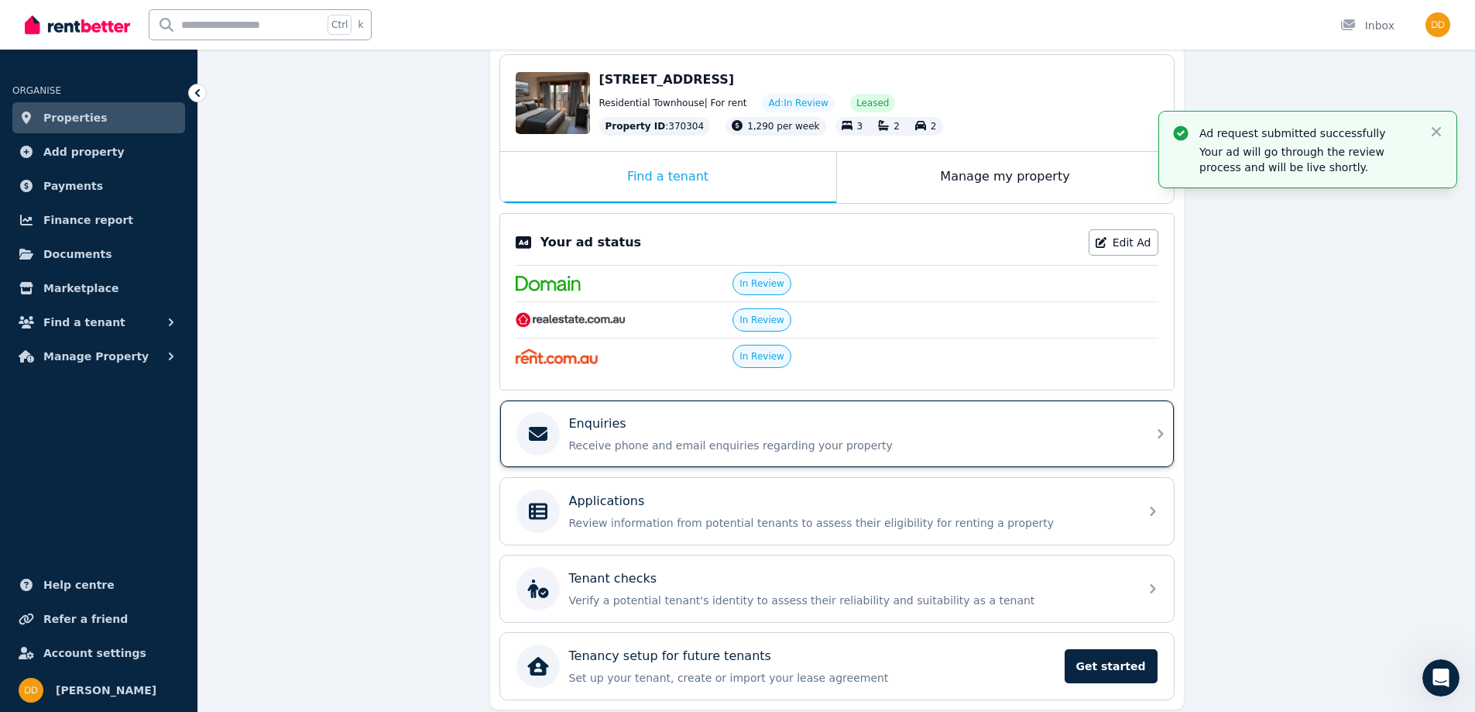 This screenshot has height=712, width=1475. Describe the element at coordinates (81, 288) in the screenshot. I see `span: Marketplace` at that location.